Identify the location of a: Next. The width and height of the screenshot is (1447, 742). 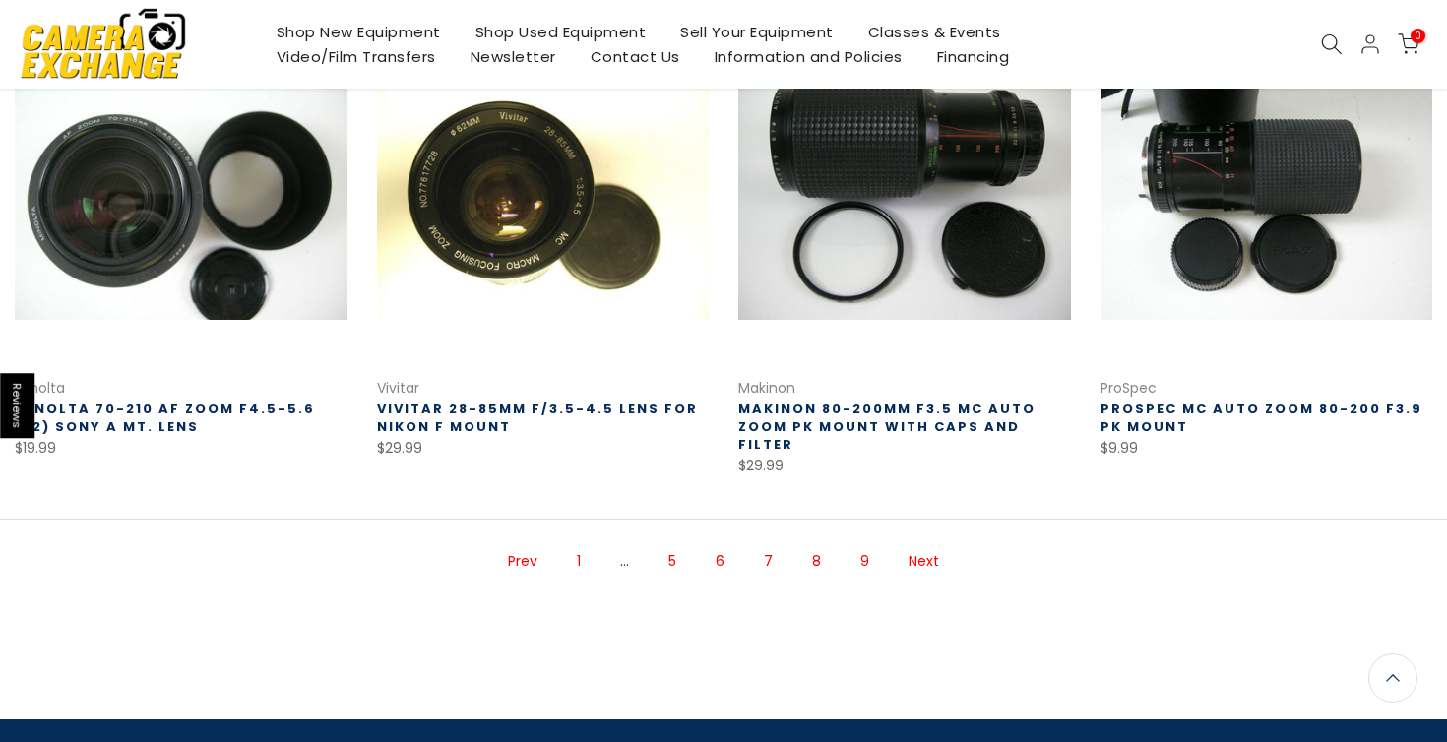
(923, 561).